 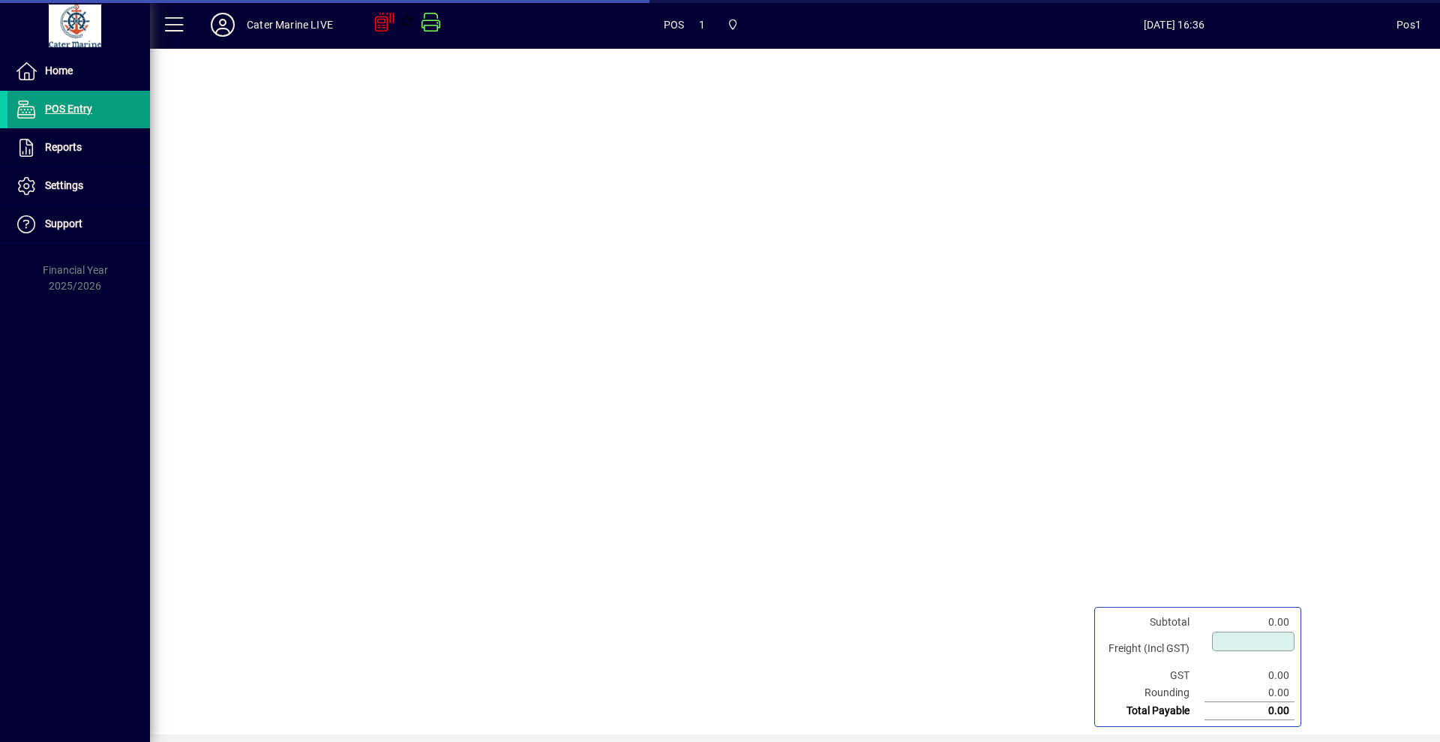 I want to click on td: GST, so click(x=1153, y=675).